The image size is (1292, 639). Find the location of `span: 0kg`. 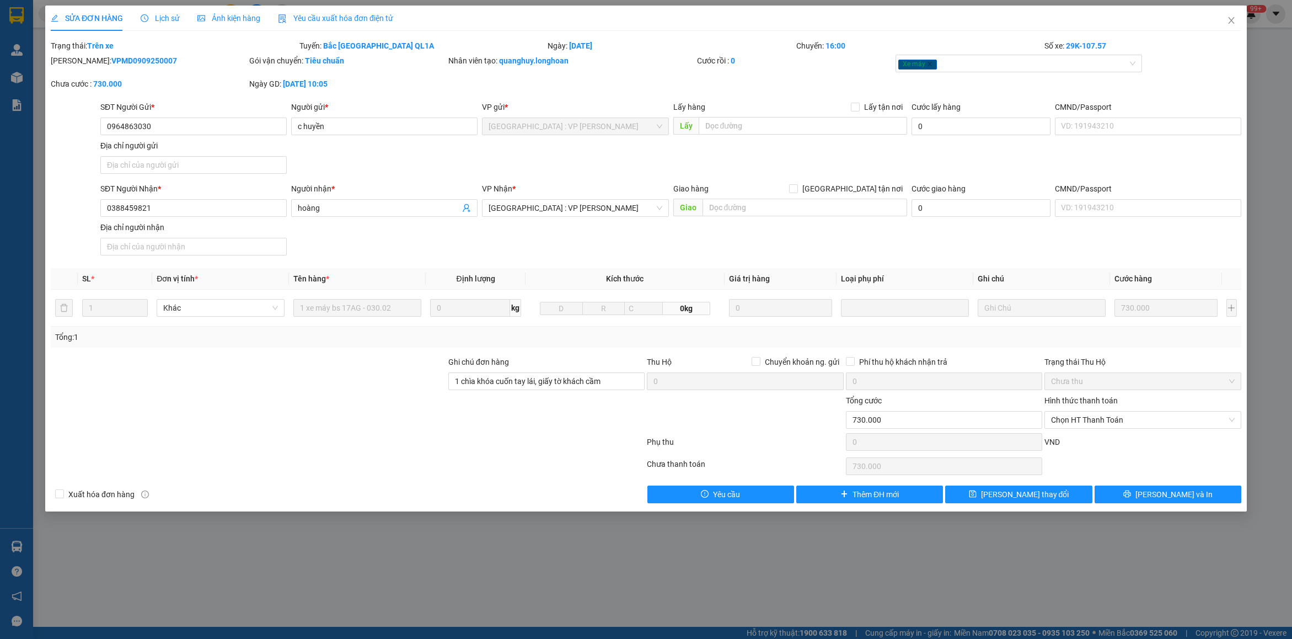

span: 0kg is located at coordinates (686, 308).